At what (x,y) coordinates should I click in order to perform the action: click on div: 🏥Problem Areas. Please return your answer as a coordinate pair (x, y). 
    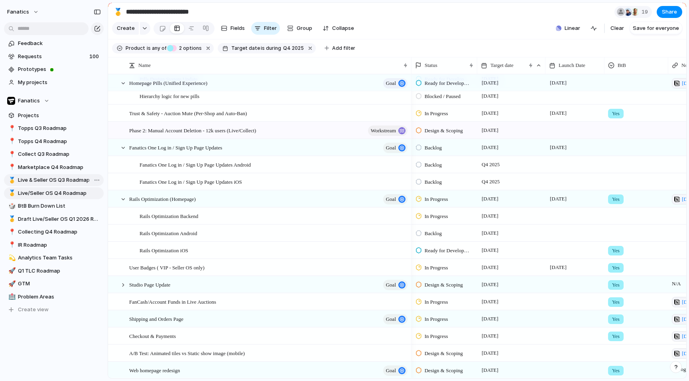
    Looking at the image, I should click on (54, 297).